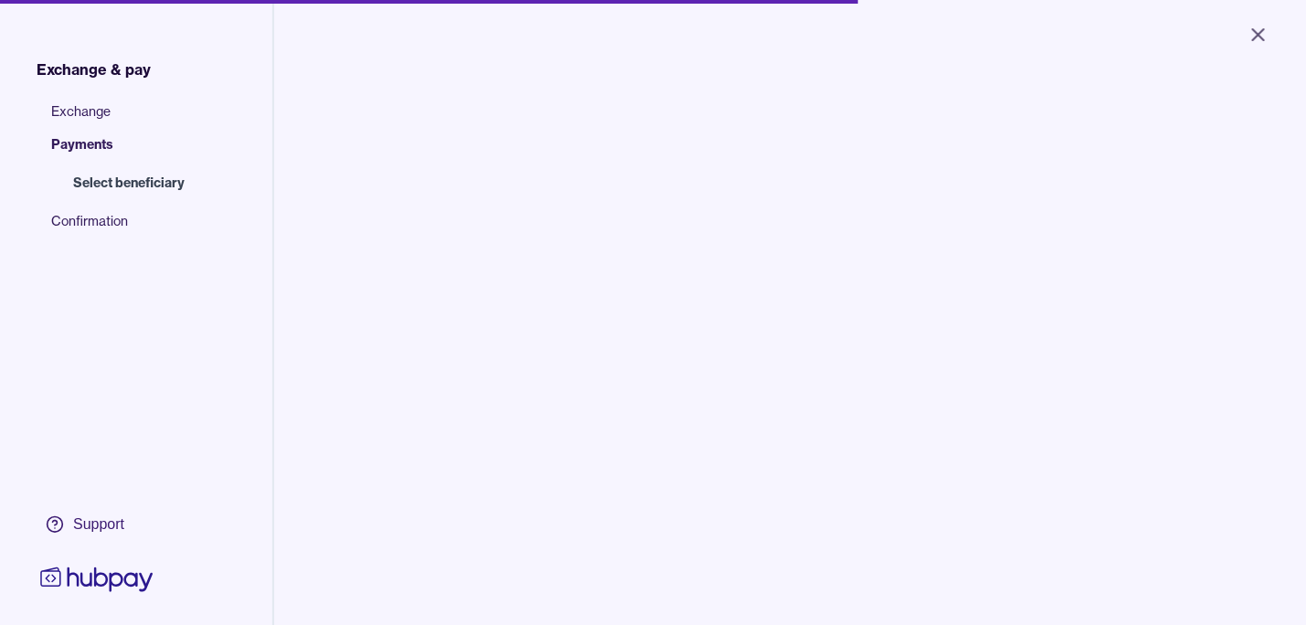 This screenshot has height=625, width=1306. Describe the element at coordinates (97, 525) in the screenshot. I see `a: Support` at that location.